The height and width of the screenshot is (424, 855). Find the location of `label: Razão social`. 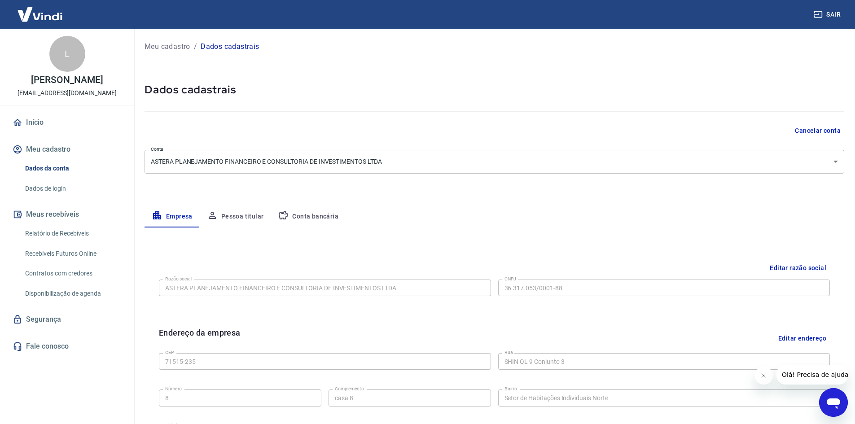

label: Razão social is located at coordinates (178, 279).